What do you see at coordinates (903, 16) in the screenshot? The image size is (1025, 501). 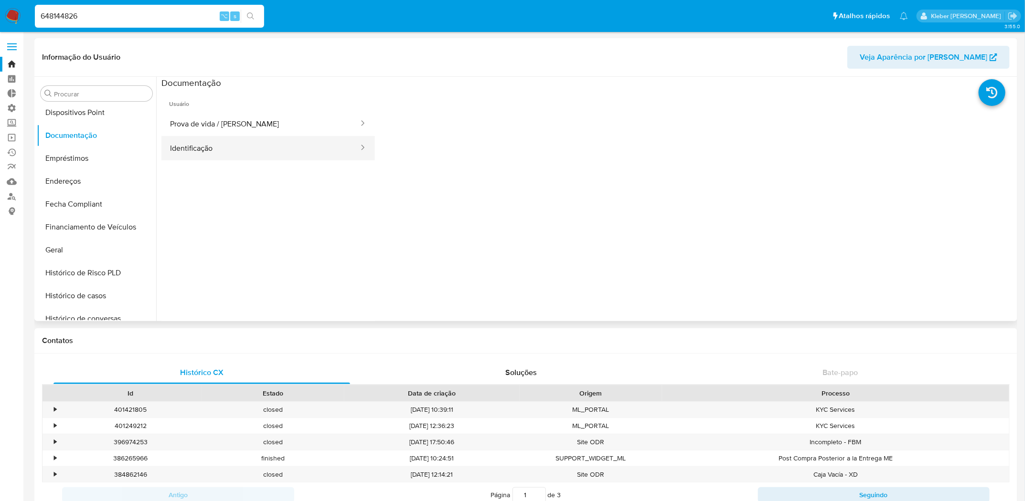 I see `a: Notificações` at bounding box center [903, 16].